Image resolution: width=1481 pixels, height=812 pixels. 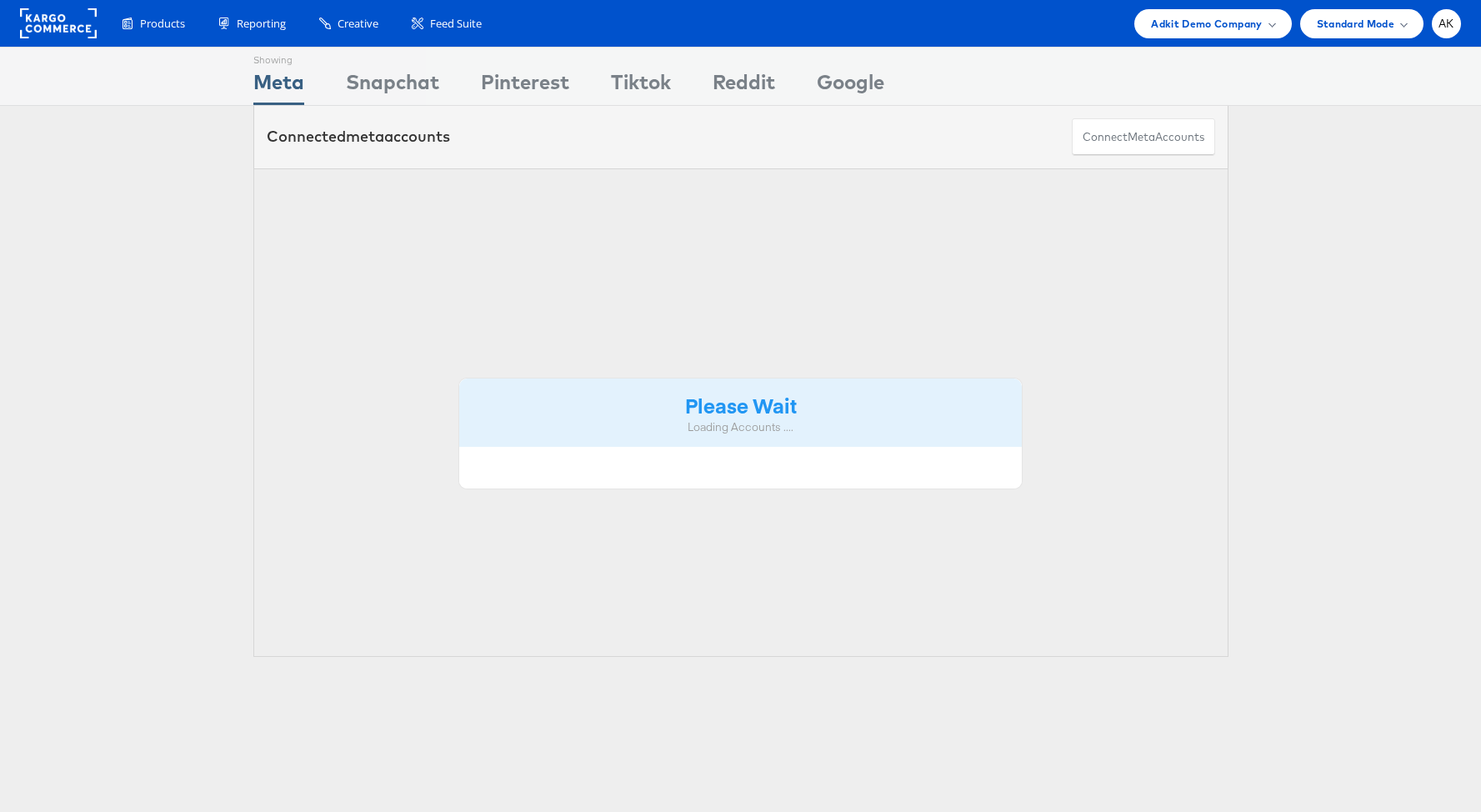 I want to click on span: AK, so click(x=1446, y=24).